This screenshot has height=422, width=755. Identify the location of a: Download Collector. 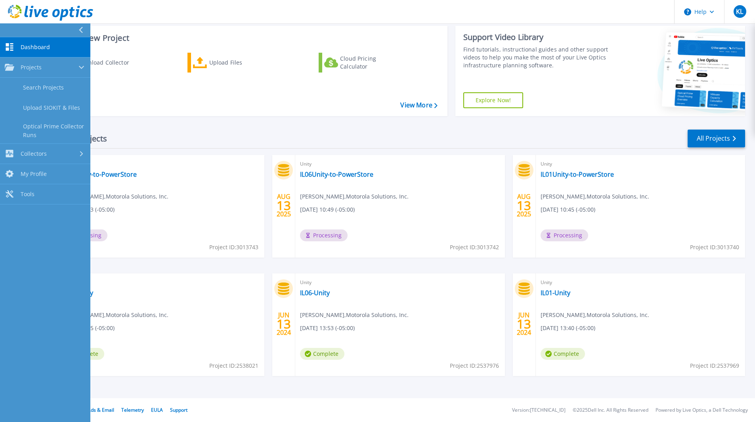
(100, 63).